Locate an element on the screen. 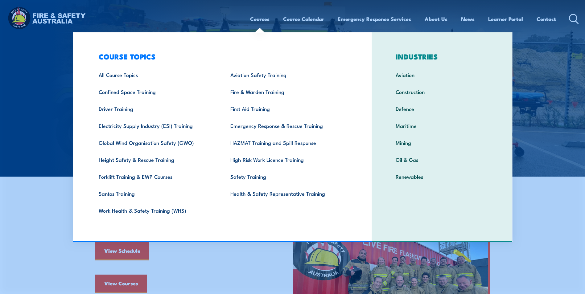  a: View Schedule is located at coordinates (122, 251).